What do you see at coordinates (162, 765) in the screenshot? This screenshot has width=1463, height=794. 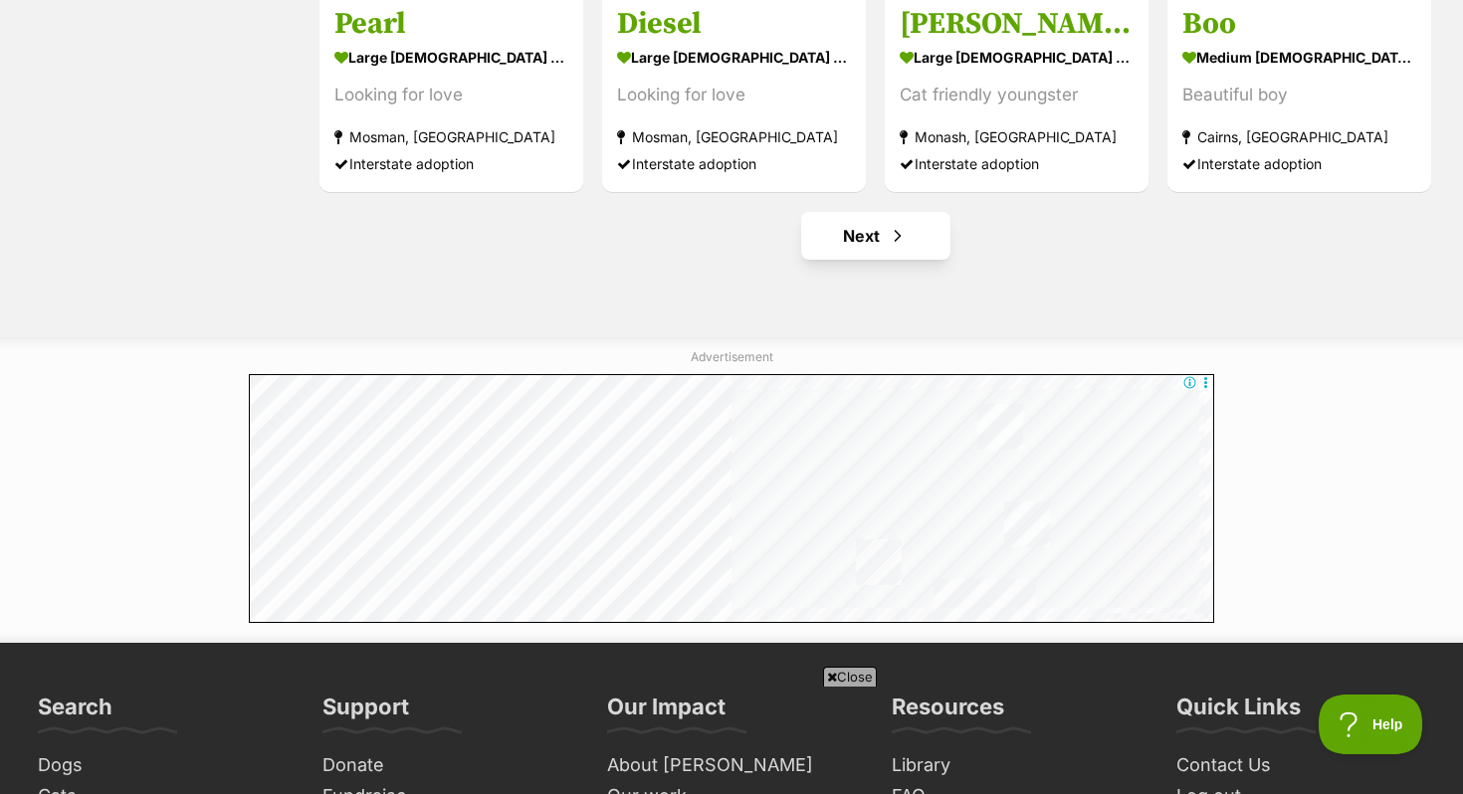 I see `a: Dogs` at bounding box center [162, 765].